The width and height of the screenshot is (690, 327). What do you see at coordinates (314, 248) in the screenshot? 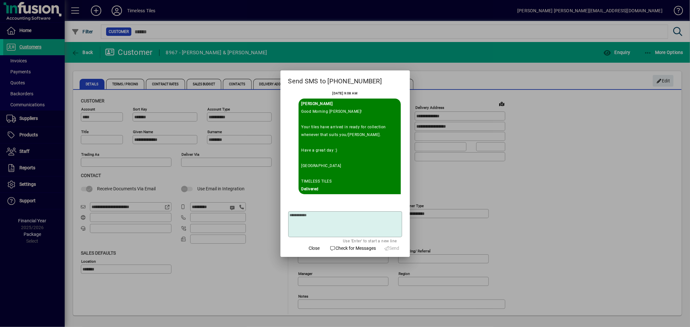
I see `span: Close` at bounding box center [314, 248].